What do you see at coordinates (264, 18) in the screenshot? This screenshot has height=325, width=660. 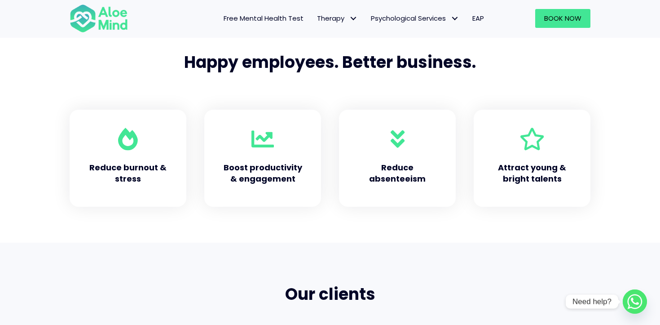 I see `span: Free Mental Health Test` at bounding box center [264, 18].